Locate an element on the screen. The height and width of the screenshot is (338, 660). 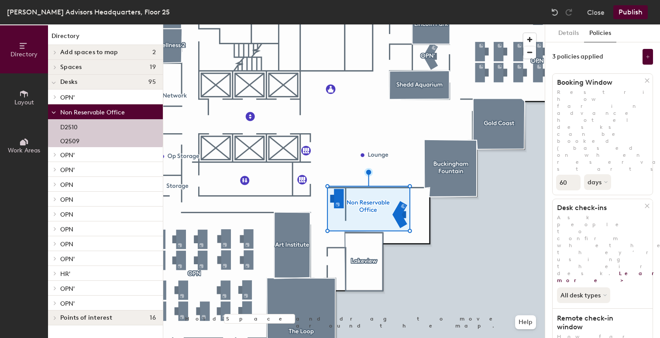
span: 95 is located at coordinates (152, 82).